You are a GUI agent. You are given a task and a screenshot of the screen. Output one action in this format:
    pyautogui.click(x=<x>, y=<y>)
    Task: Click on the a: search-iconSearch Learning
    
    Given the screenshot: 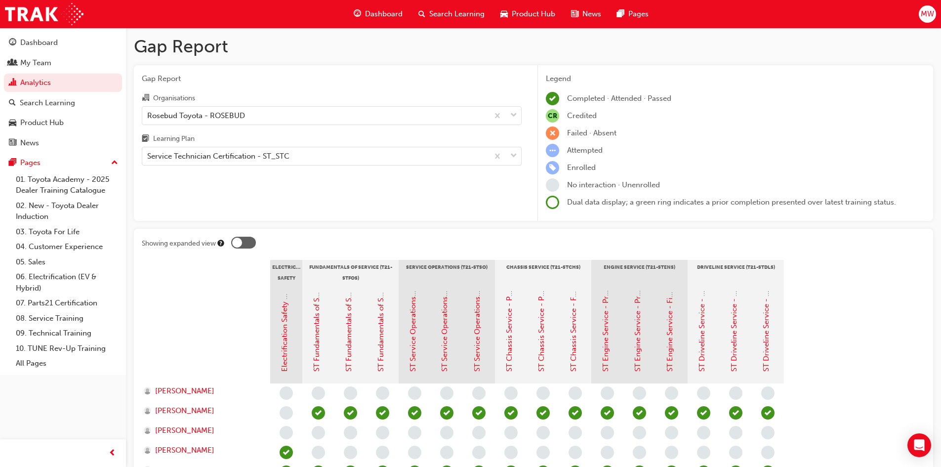 What is the action you would take?
    pyautogui.click(x=451, y=14)
    